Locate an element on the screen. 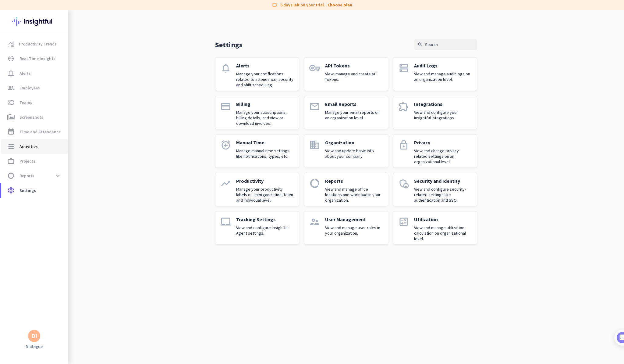 This screenshot has width=624, height=364. a: supervisor_accountUser ManagementView and manage user roles in your organization. is located at coordinates (346, 228).